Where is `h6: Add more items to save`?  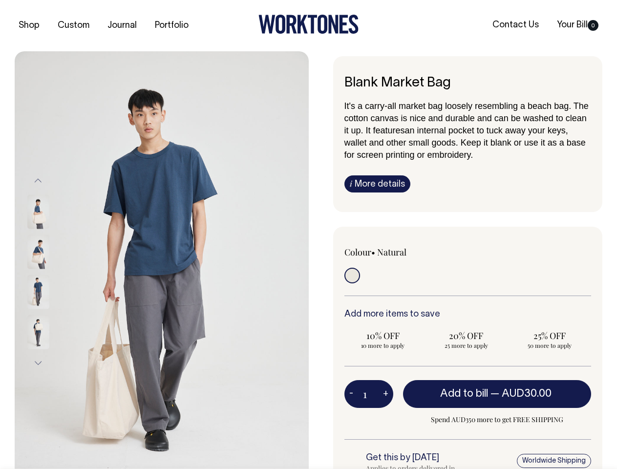
h6: Add more items to save is located at coordinates (468, 315).